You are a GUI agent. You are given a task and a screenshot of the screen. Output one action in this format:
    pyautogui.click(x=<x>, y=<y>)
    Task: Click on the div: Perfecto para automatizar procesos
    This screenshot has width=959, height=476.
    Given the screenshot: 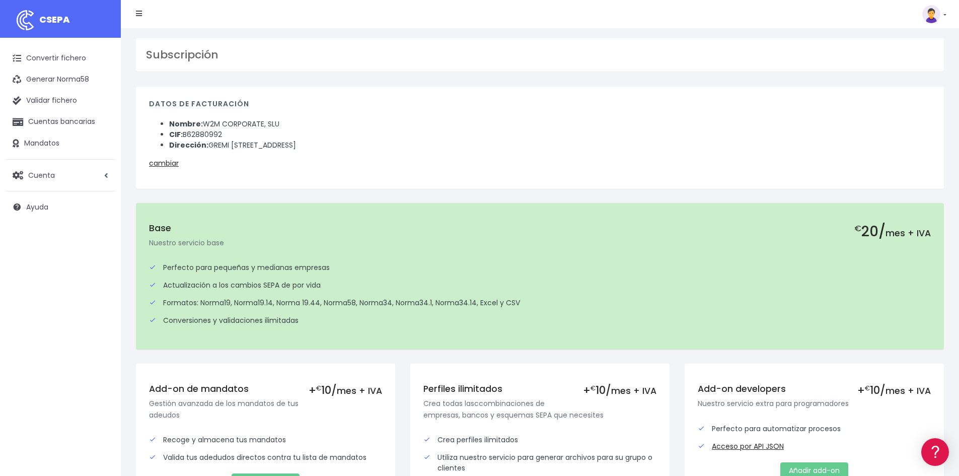 What is the action you would take?
    pyautogui.click(x=814, y=429)
    